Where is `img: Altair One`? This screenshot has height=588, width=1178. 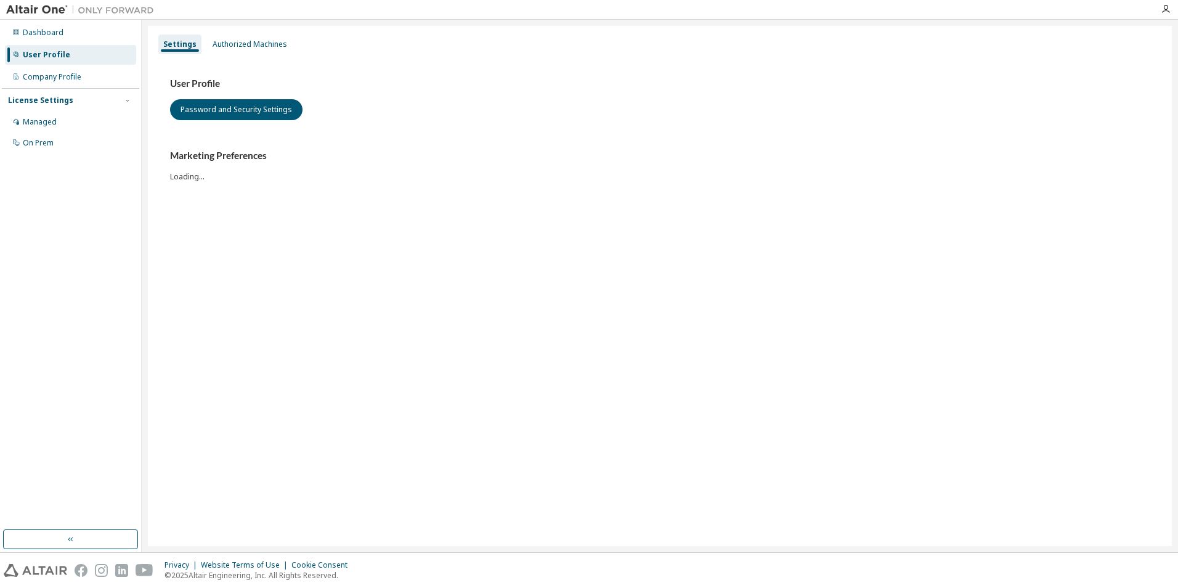 img: Altair One is located at coordinates (83, 10).